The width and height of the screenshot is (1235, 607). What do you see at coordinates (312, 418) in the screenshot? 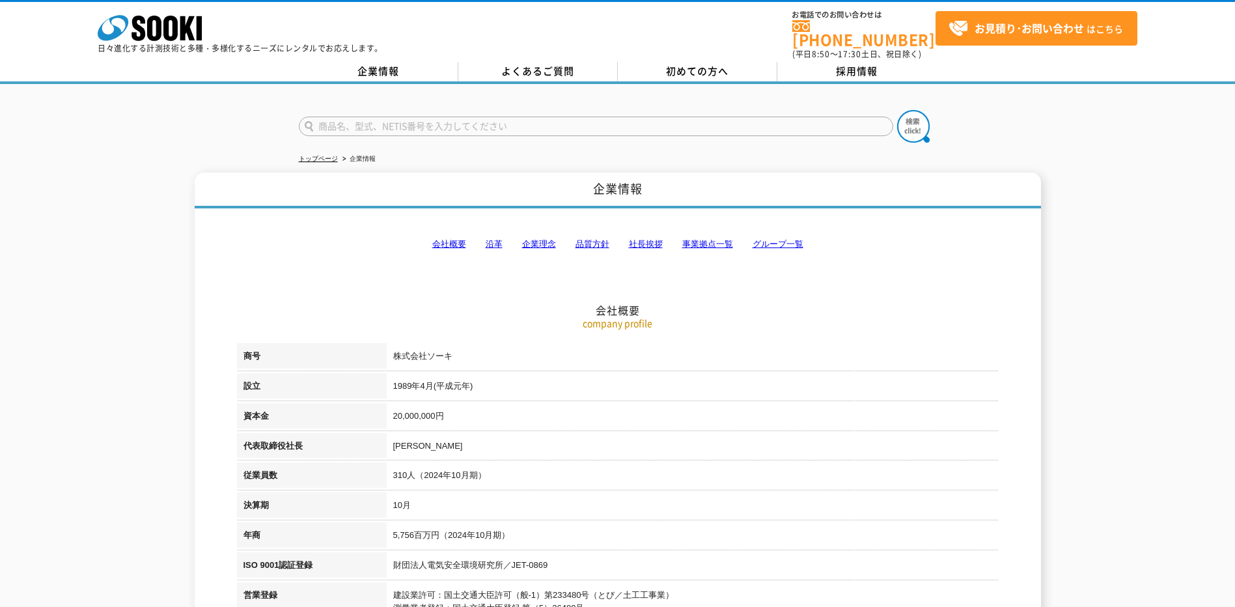
I see `th: 資本金` at bounding box center [312, 418].